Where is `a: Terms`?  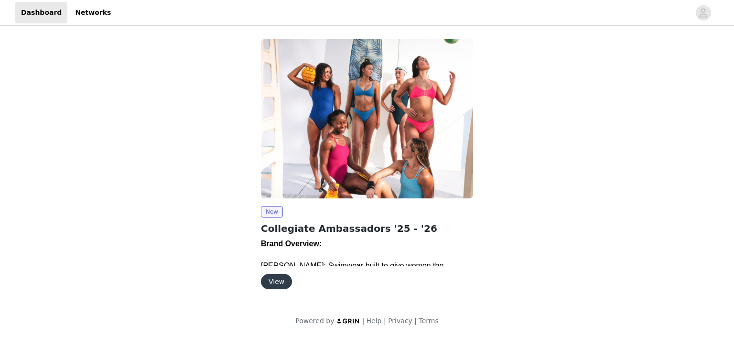
a: Terms is located at coordinates (428, 321).